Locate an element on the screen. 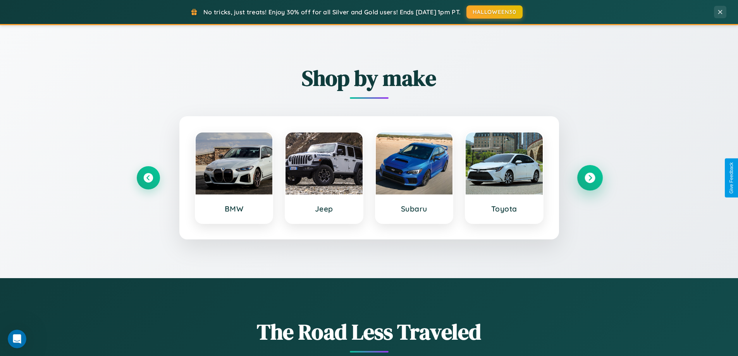 The height and width of the screenshot is (356, 738). h3: Jeep is located at coordinates (324, 209).